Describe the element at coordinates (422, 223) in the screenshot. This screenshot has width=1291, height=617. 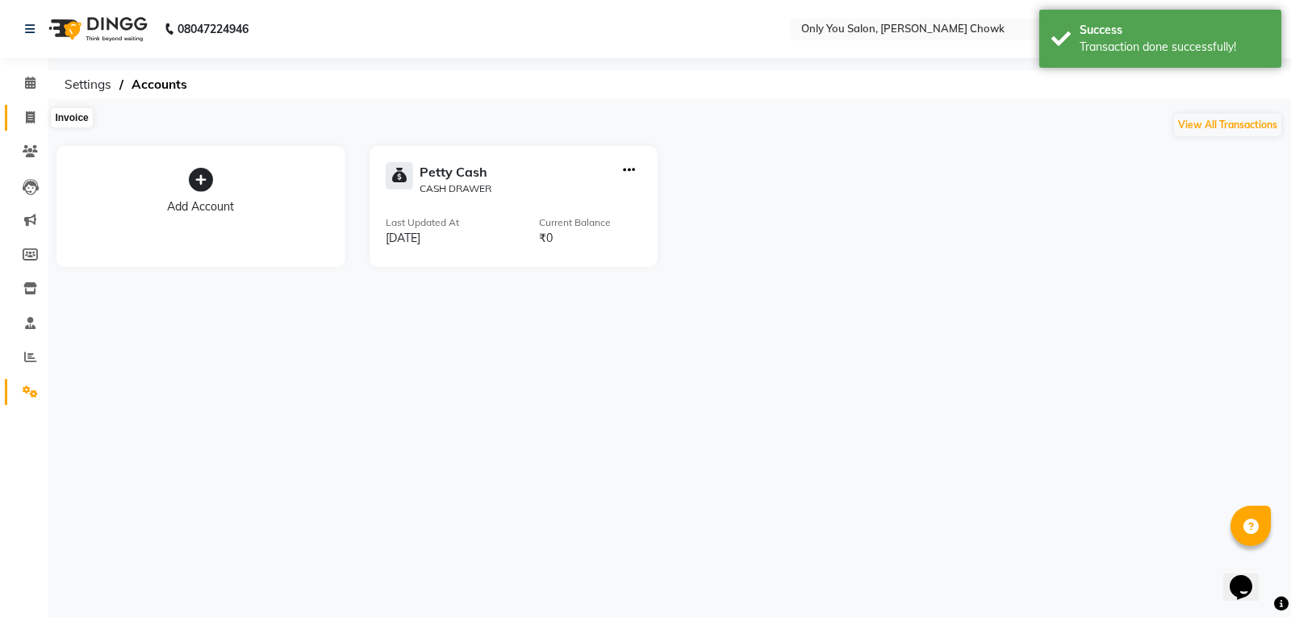
I see `div: Last Updated At` at that location.